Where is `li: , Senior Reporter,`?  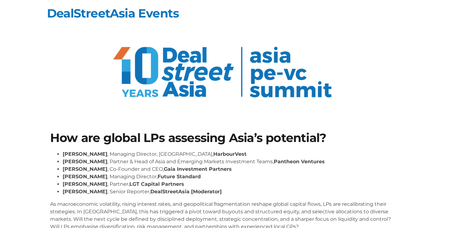
li: , Senior Reporter, is located at coordinates (232, 192).